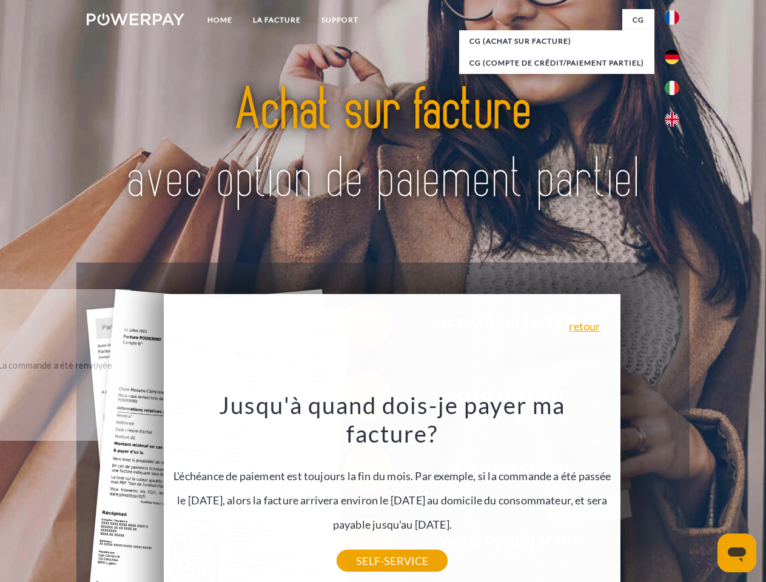  What do you see at coordinates (383, 145) in the screenshot?
I see `img: title-powerpay_fr.svg` at bounding box center [383, 145].